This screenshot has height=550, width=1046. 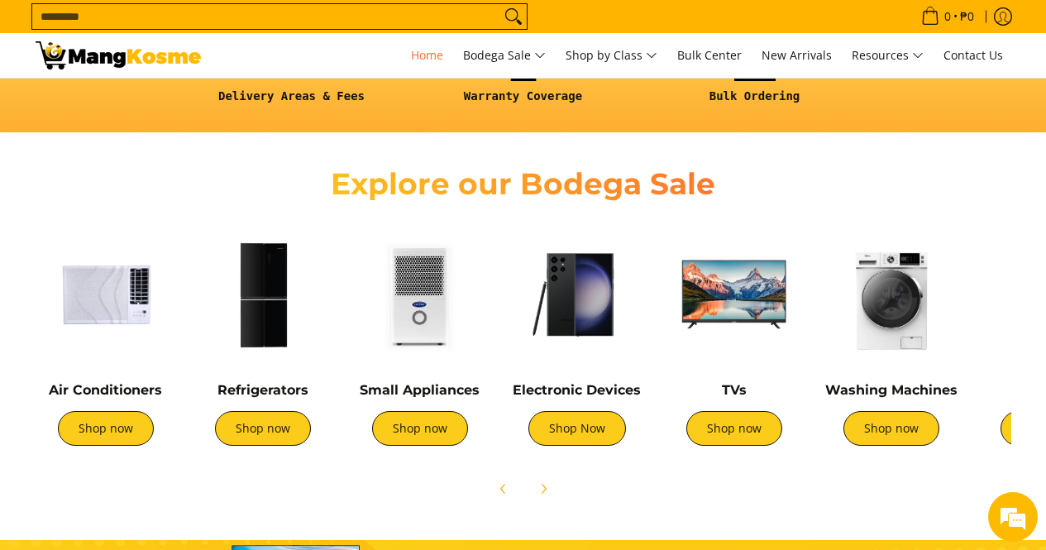 What do you see at coordinates (796, 55) in the screenshot?
I see `a: New Arrivals` at bounding box center [796, 55].